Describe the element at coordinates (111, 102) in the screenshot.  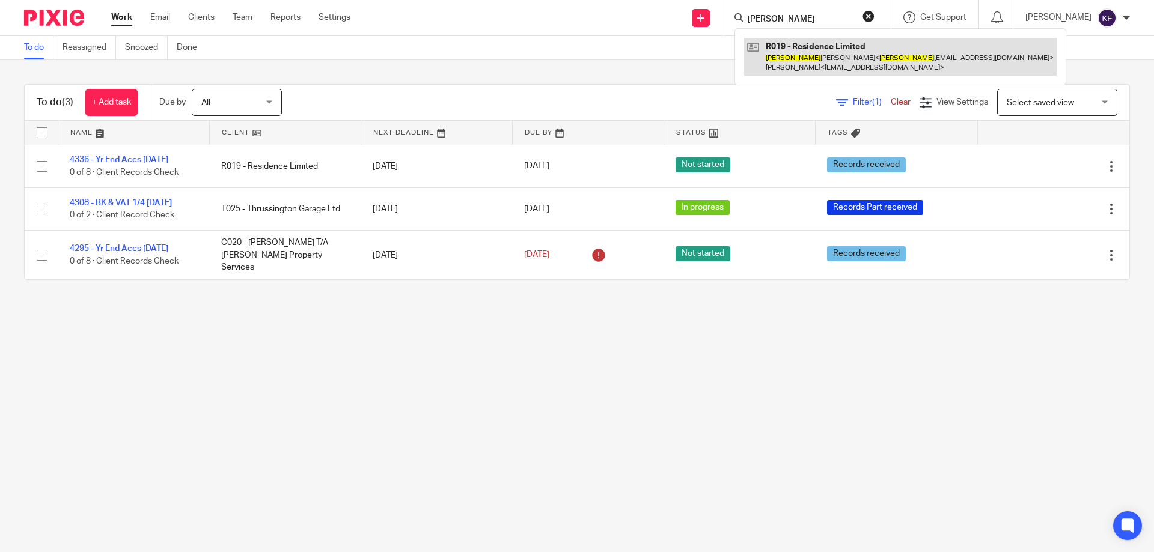
I see `a: + Add task` at that location.